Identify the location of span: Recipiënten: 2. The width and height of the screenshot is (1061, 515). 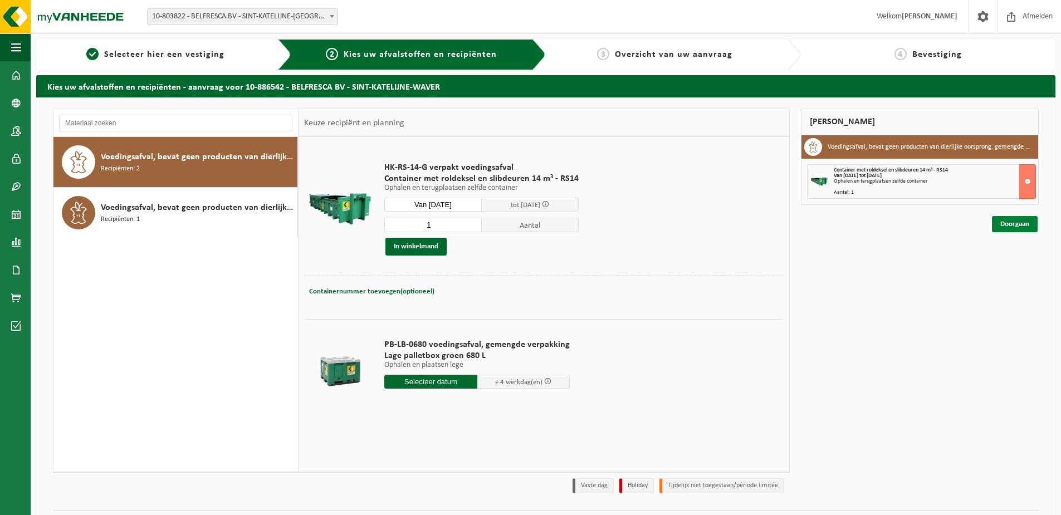
(120, 169).